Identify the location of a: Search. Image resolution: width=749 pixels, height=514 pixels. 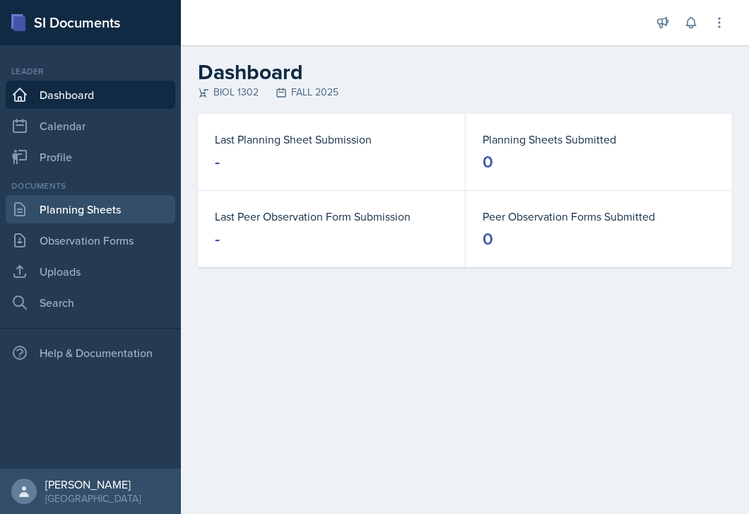
(90, 302).